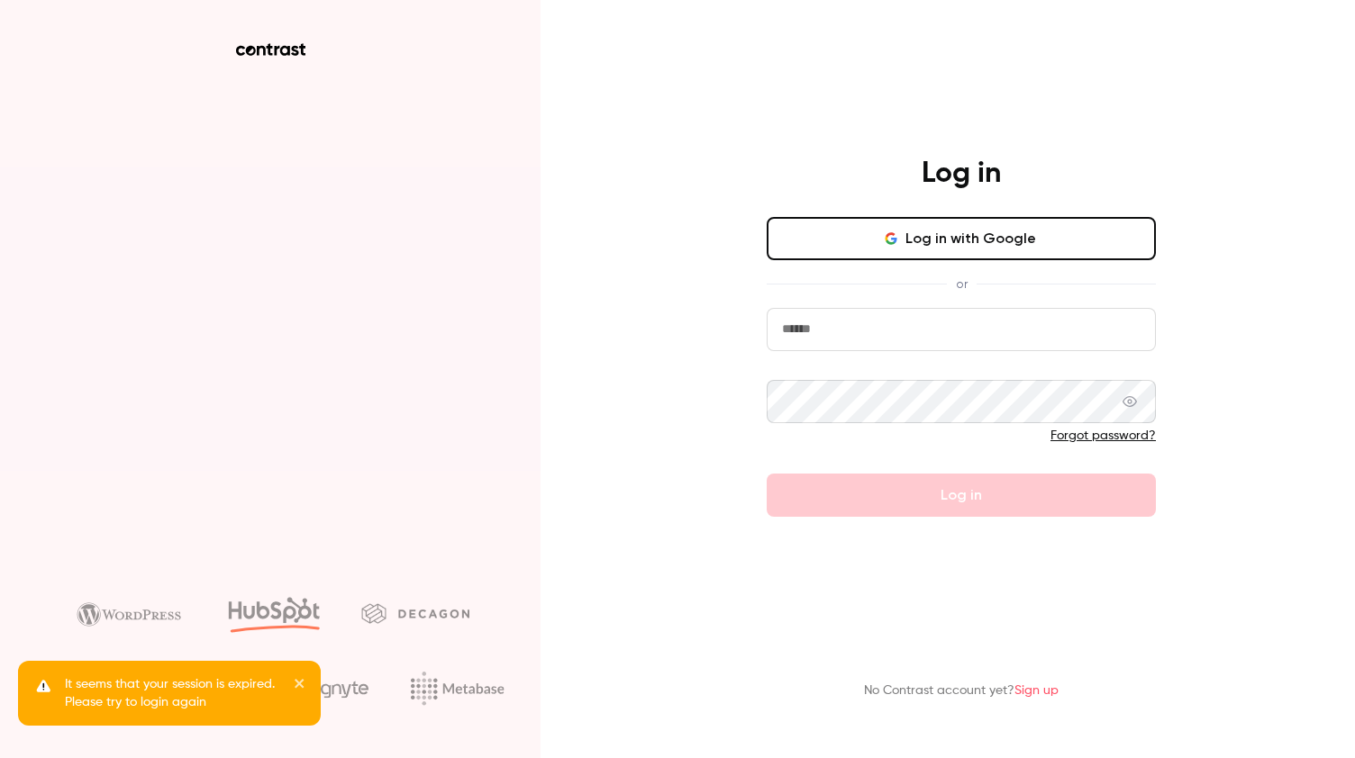 The width and height of the screenshot is (1355, 758). I want to click on button: close, so click(300, 686).